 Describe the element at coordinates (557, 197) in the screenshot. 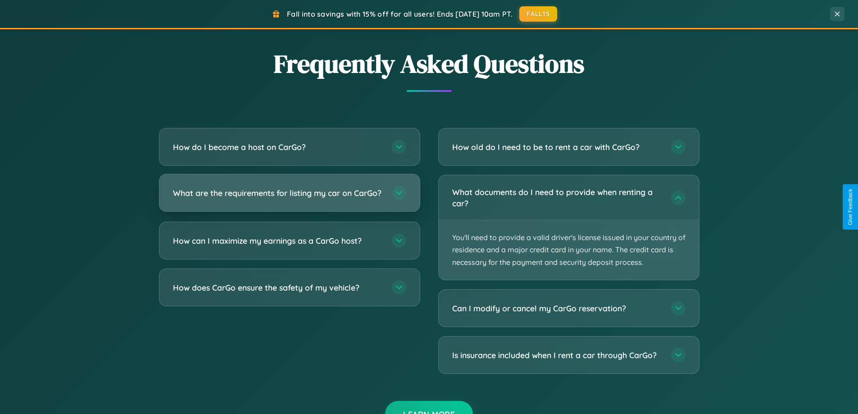

I see `h3: What documents do I need to provide when renting a car?` at that location.